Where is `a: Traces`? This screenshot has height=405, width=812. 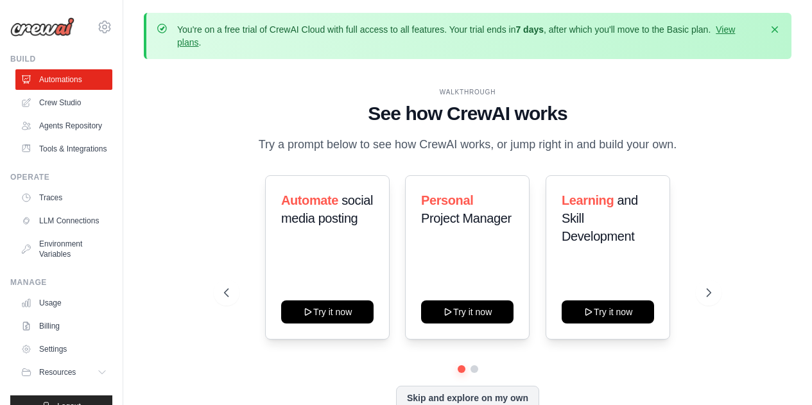
a: Traces is located at coordinates (64, 198).